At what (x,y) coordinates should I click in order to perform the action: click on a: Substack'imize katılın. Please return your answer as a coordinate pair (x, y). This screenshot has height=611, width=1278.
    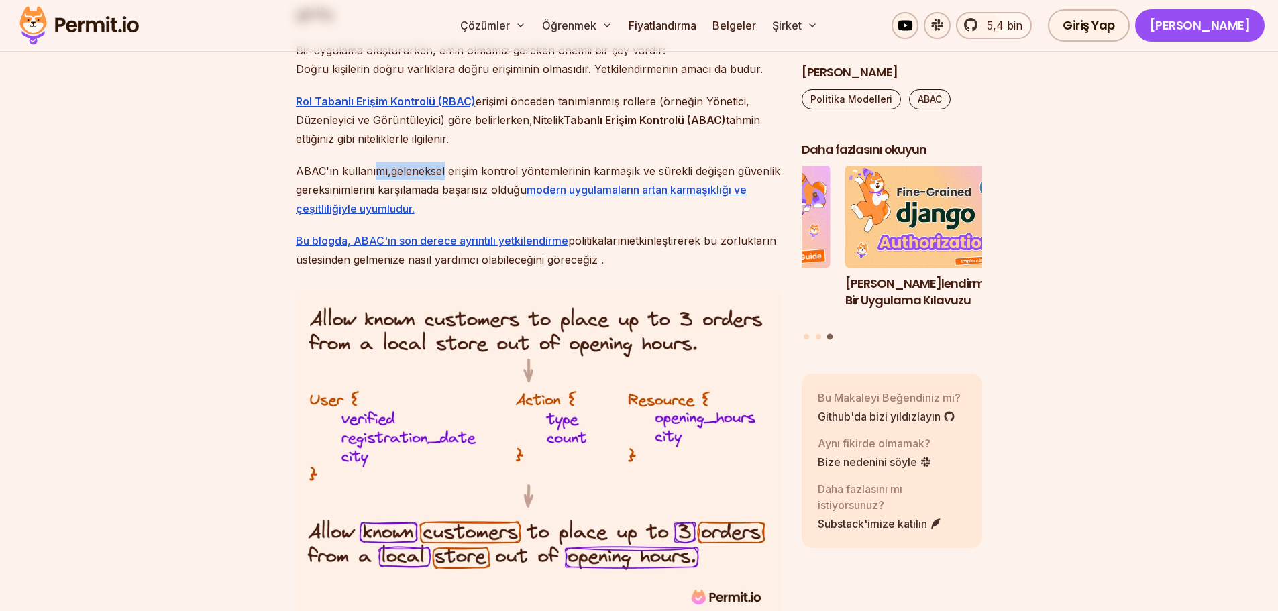
    Looking at the image, I should click on (892, 524).